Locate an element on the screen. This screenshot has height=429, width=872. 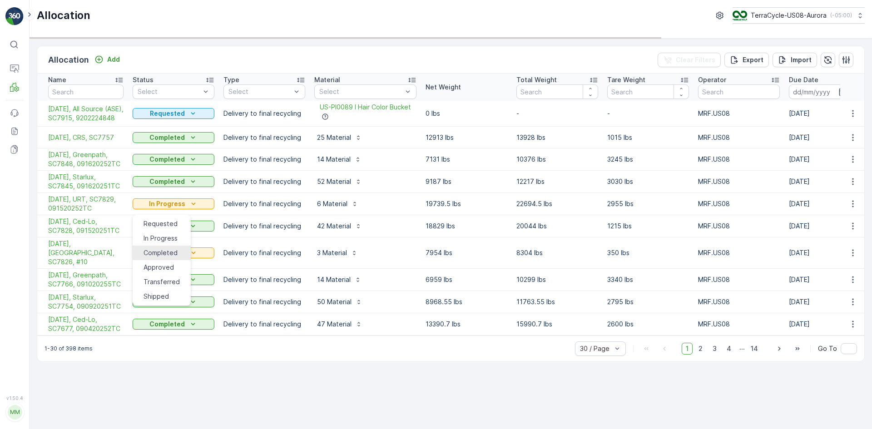
span: v 1.50.4 is located at coordinates (15, 398).